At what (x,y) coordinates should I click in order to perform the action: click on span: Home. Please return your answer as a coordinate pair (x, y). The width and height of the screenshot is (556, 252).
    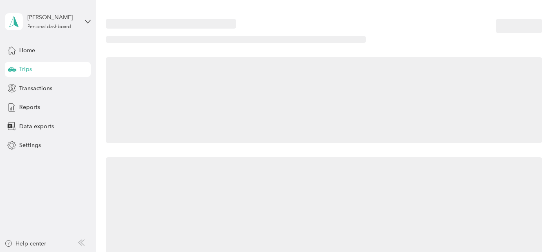
    Looking at the image, I should click on (27, 50).